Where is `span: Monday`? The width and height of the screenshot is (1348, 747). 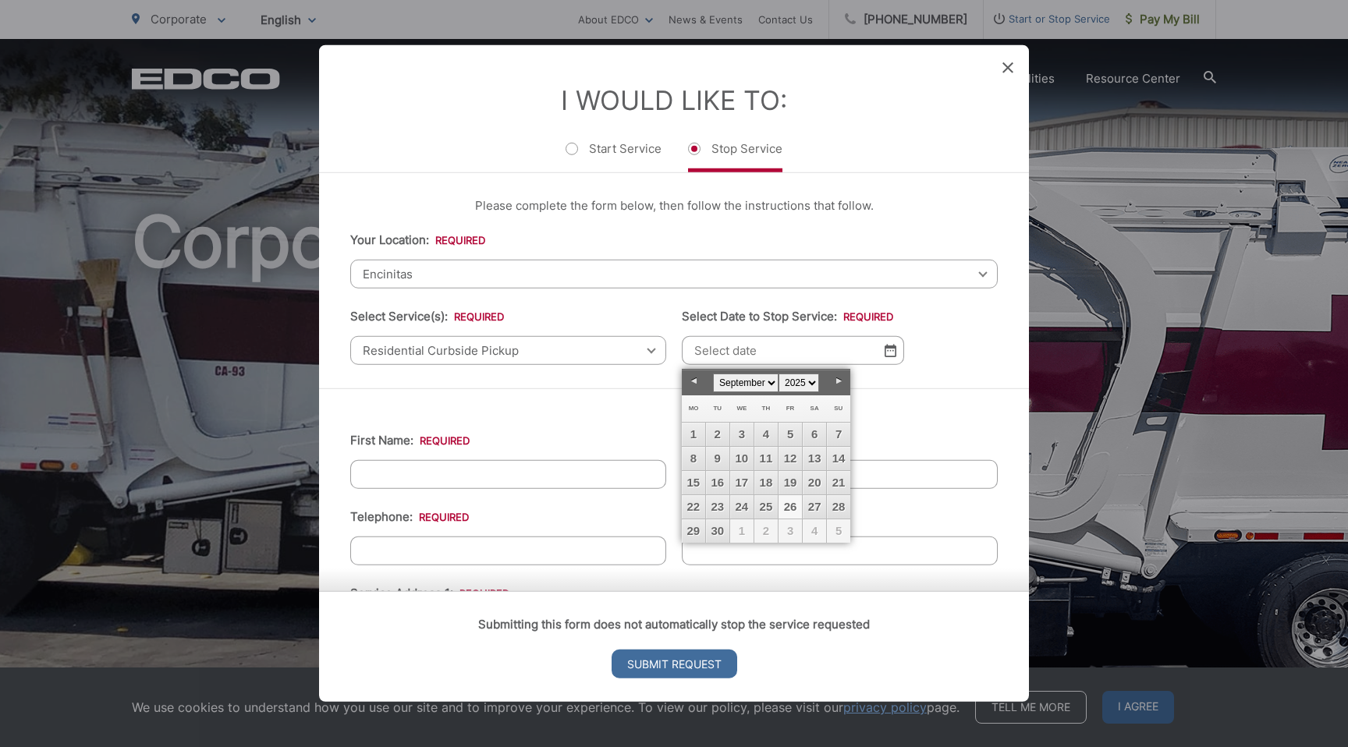 span: Monday is located at coordinates (694, 408).